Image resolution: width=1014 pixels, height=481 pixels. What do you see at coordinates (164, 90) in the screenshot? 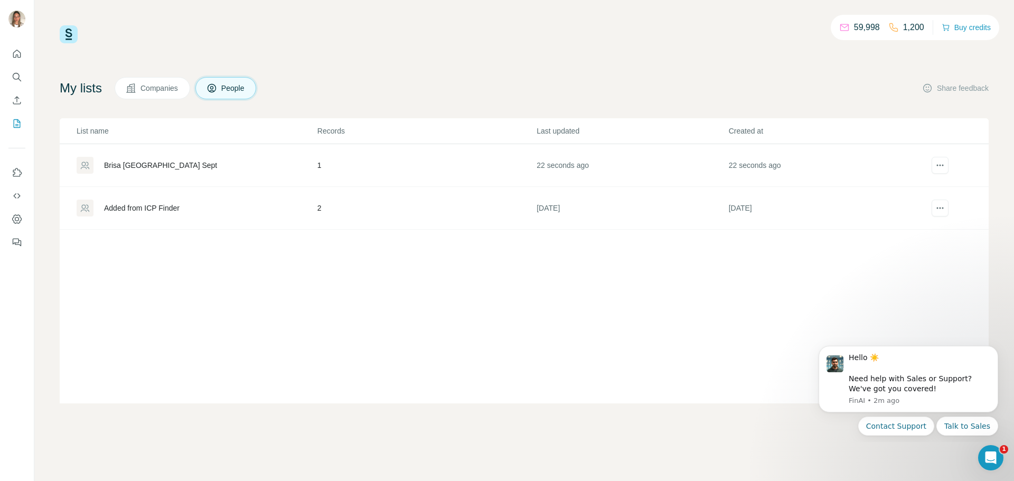
I see `button: Quick reply: Talk to Sales` at bounding box center [164, 90].